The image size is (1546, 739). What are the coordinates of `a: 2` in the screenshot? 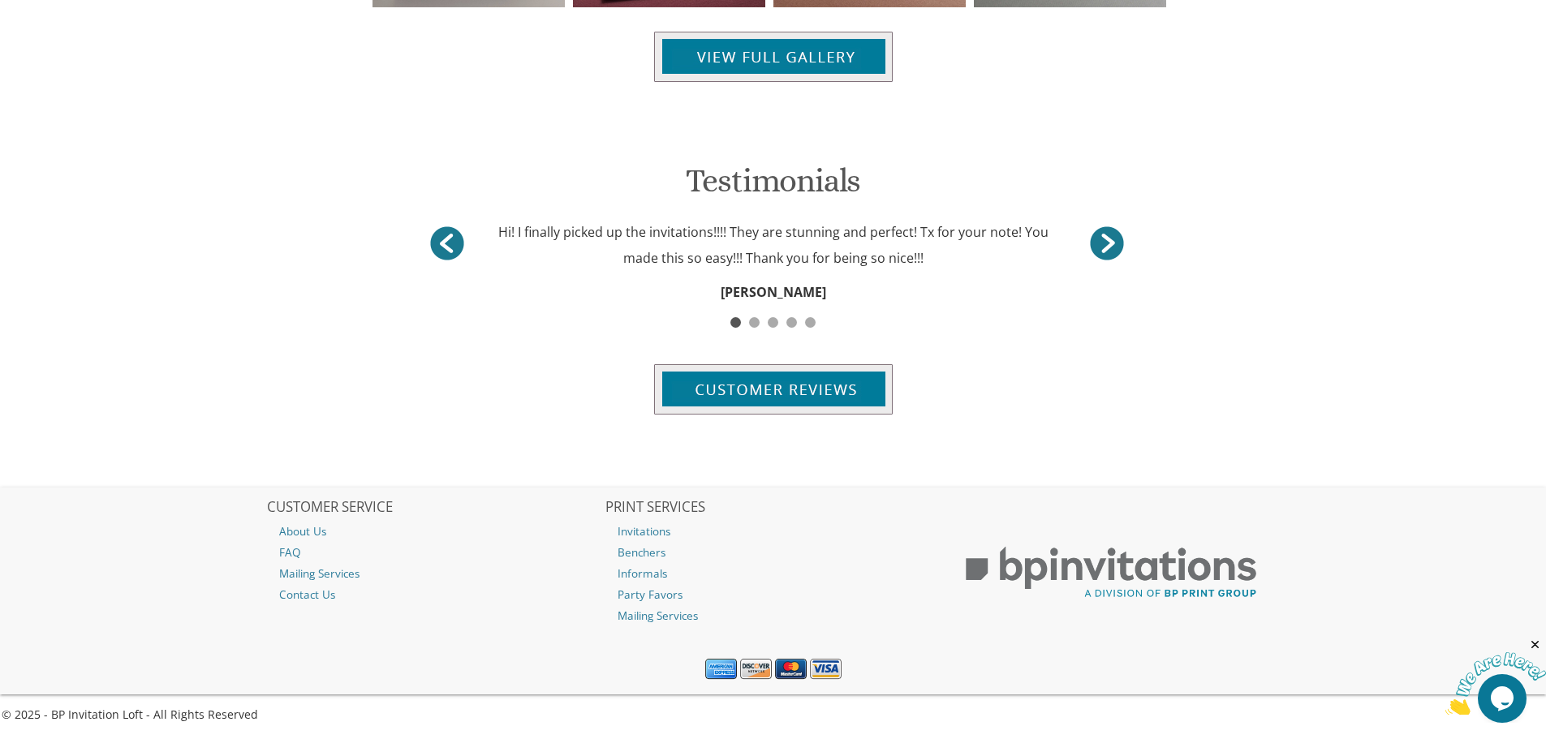 It's located at (754, 312).